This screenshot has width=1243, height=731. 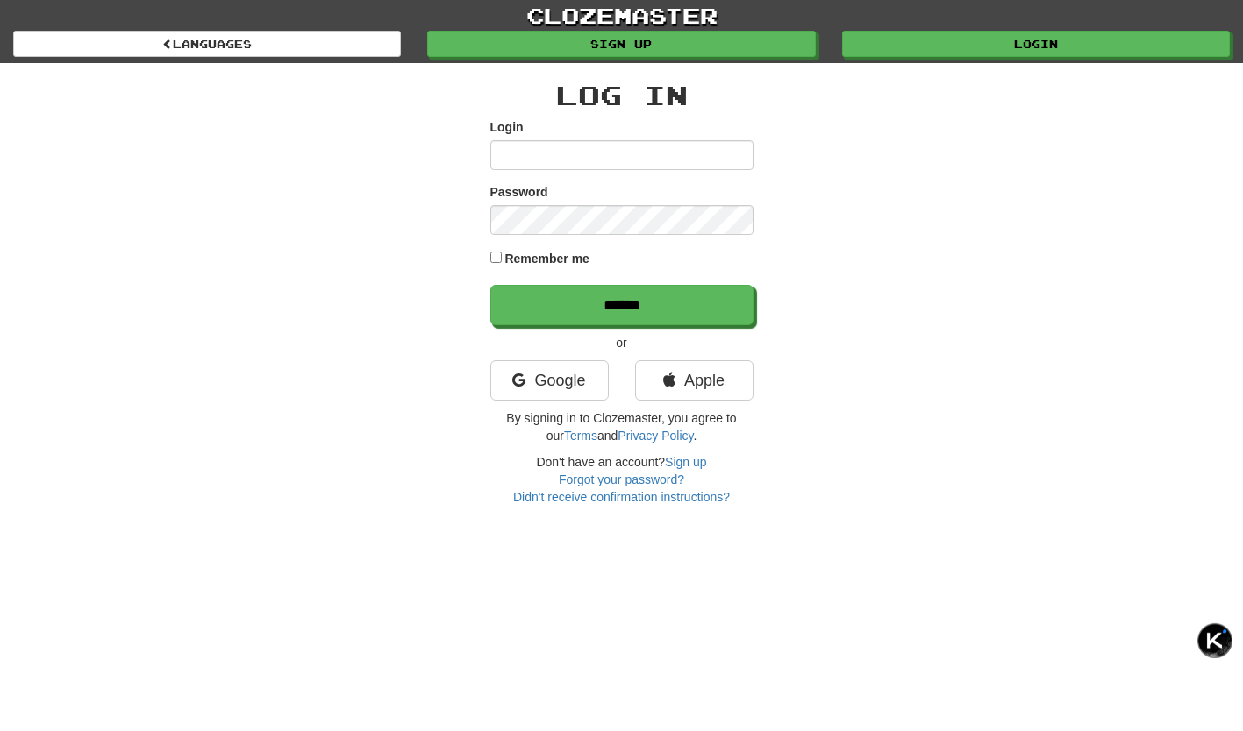 What do you see at coordinates (622, 480) in the screenshot?
I see `div: Don't have an account?` at bounding box center [622, 480].